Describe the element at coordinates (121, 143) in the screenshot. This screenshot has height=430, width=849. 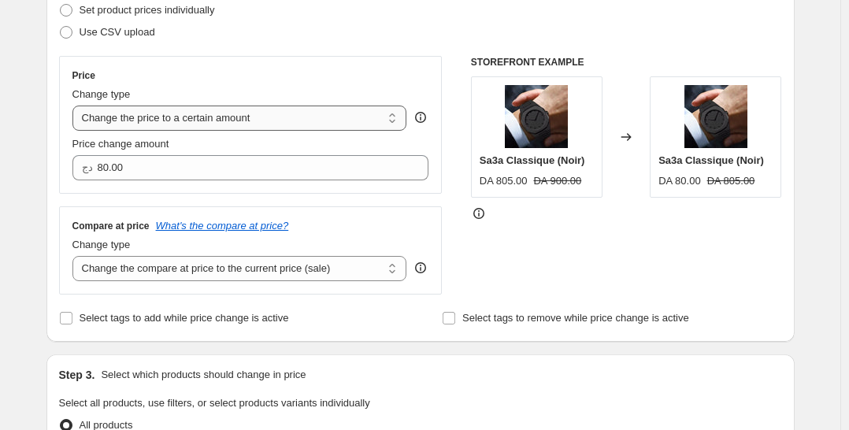
I see `span: Price change amount` at that location.